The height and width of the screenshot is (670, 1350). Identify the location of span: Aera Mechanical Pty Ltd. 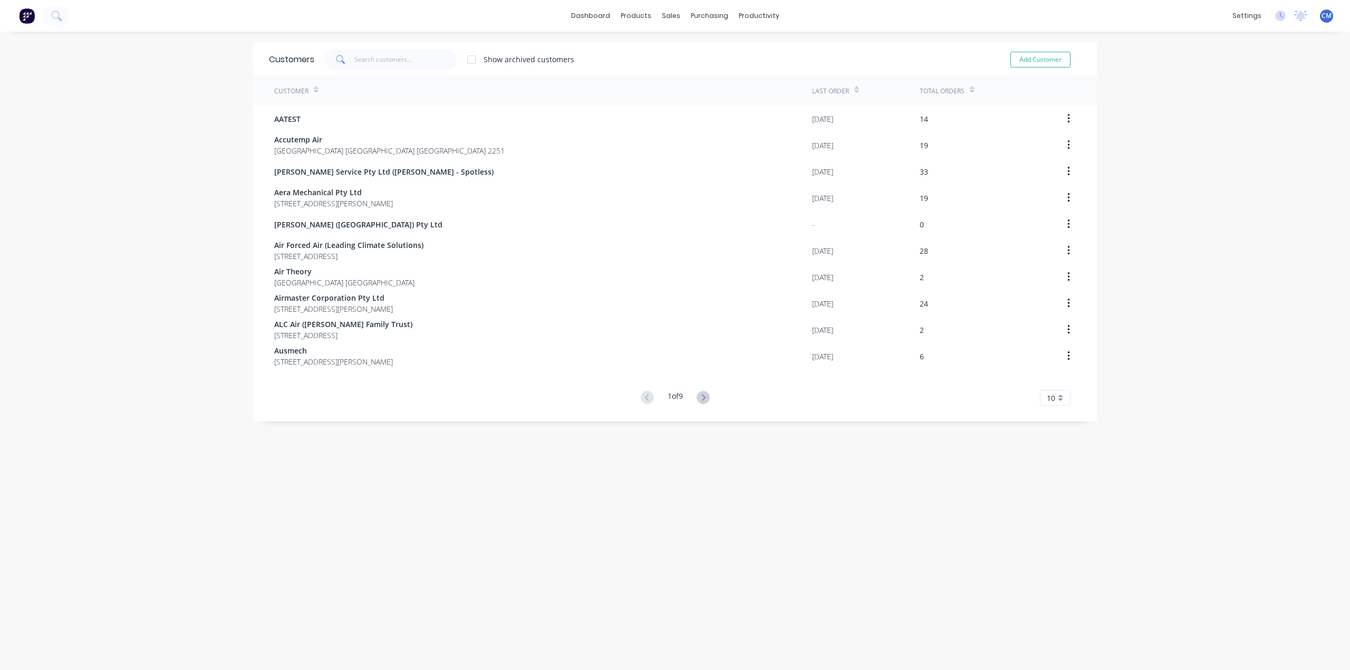
(333, 192).